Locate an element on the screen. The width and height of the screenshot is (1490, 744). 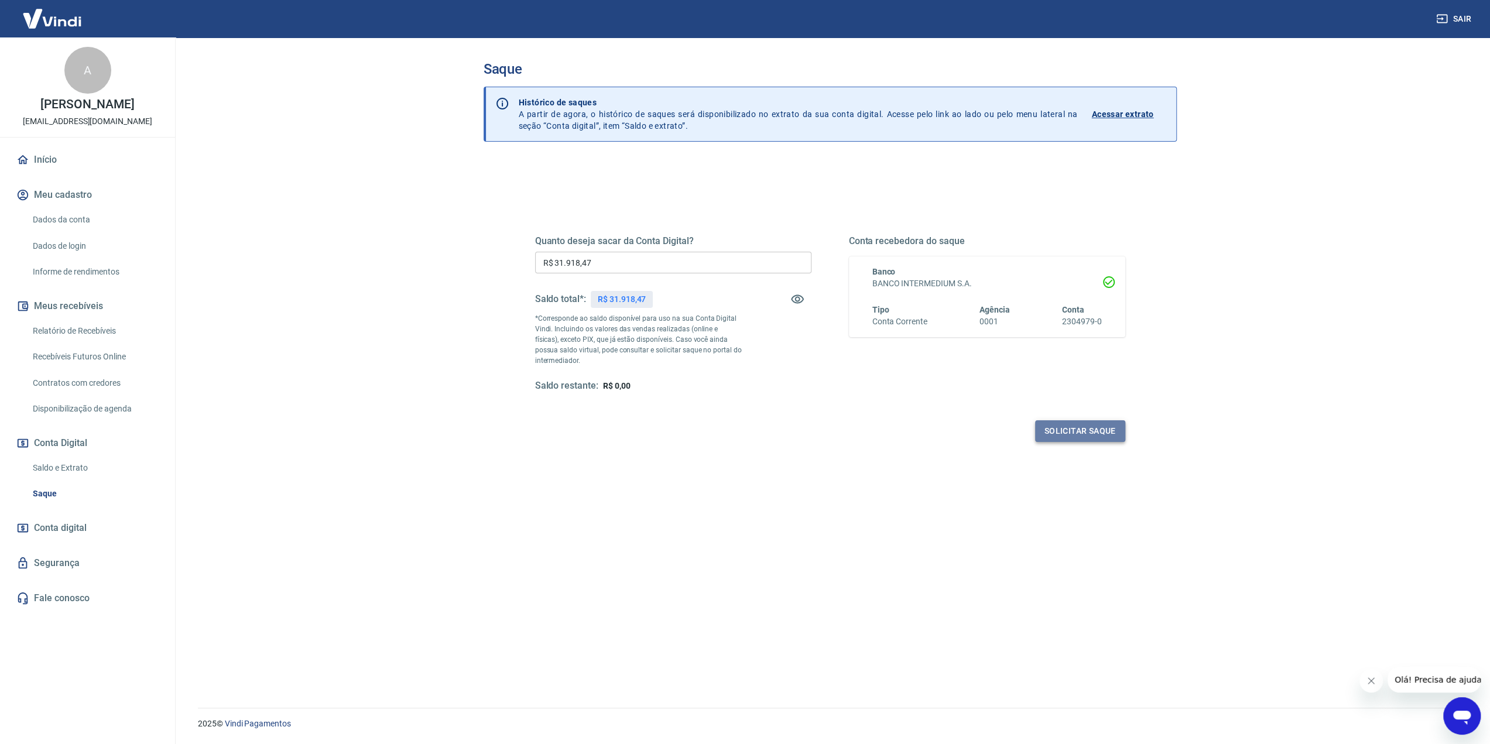
h6: BANCO INTERMEDIUM S.A. is located at coordinates (987, 283).